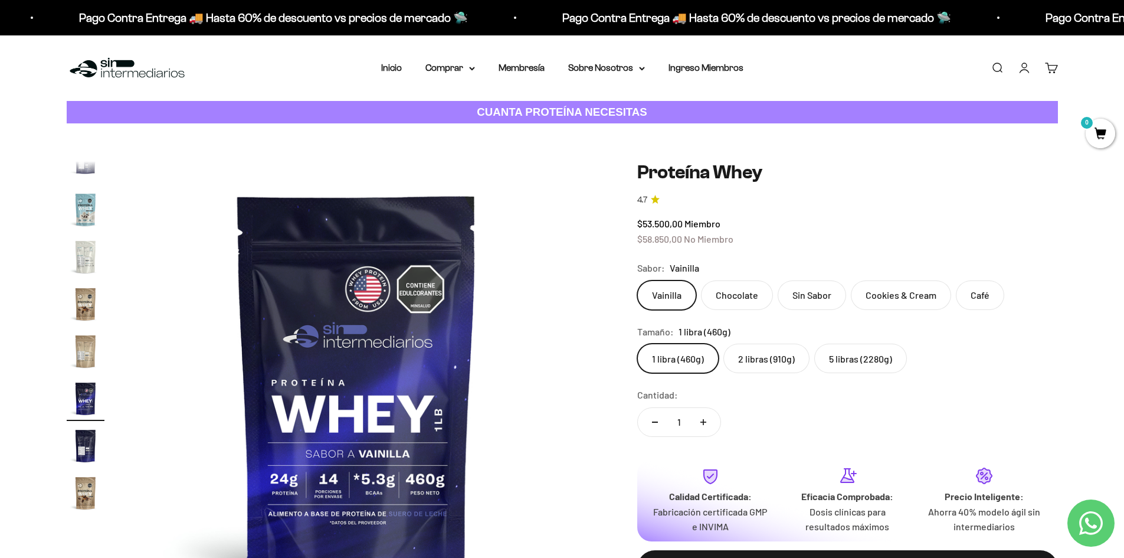 The image size is (1124, 558). I want to click on strong: Calidad Certificada:, so click(711, 496).